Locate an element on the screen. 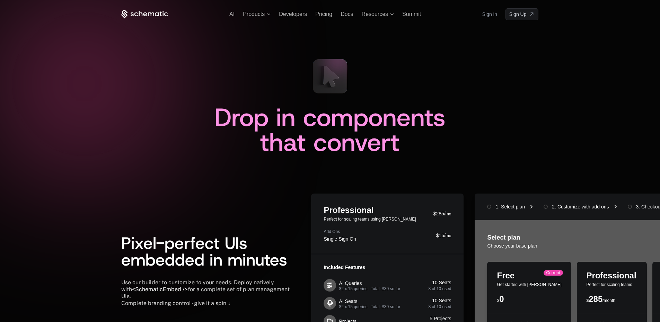  div: AI Seats is located at coordinates (348, 302).